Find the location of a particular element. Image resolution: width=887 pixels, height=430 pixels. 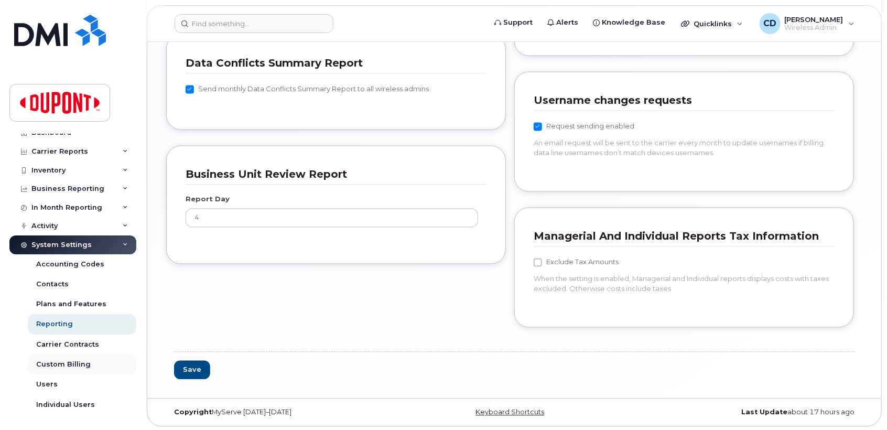

p: An email request will be sent to the carrier every month to update usernames if billing data line... is located at coordinates (684, 148).